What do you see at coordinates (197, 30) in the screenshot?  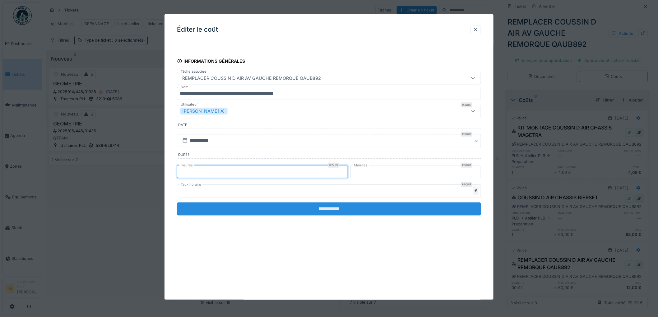 I see `h3: Éditer le coût` at bounding box center [197, 30].